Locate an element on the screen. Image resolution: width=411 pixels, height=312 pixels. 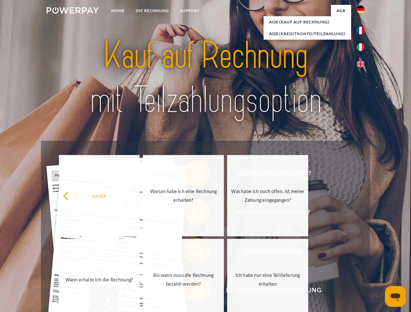
img: fr is located at coordinates (360, 31).